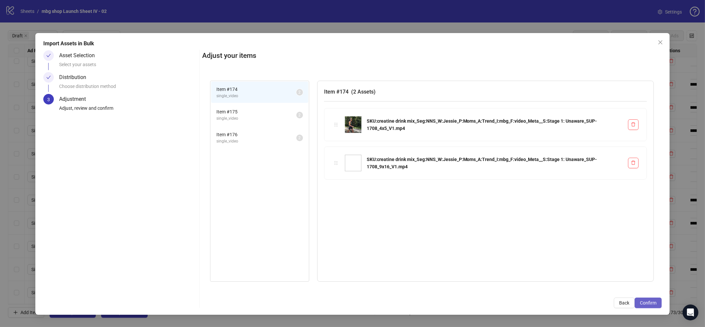 The image size is (705, 327). Describe the element at coordinates (661, 42) in the screenshot. I see `button: Close` at that location.